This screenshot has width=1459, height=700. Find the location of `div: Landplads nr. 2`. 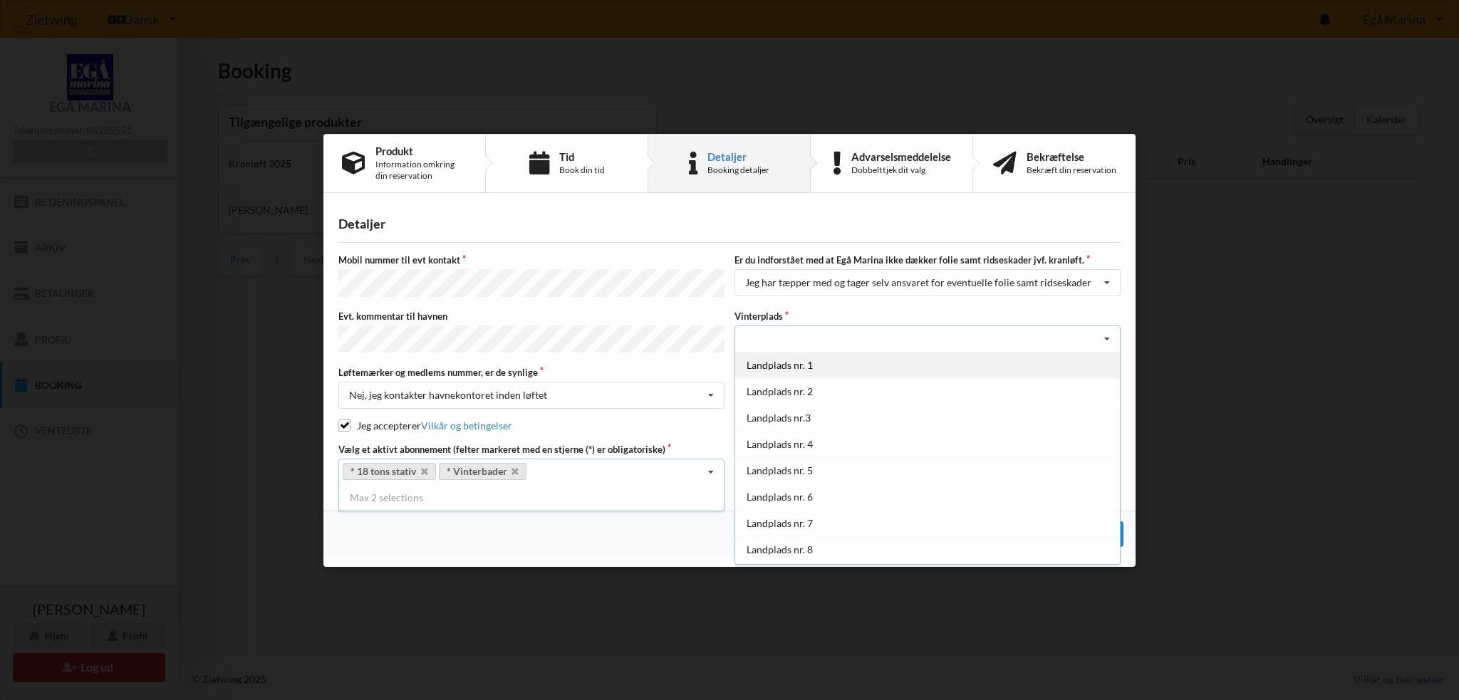

div: Landplads nr. 2 is located at coordinates (928, 391).